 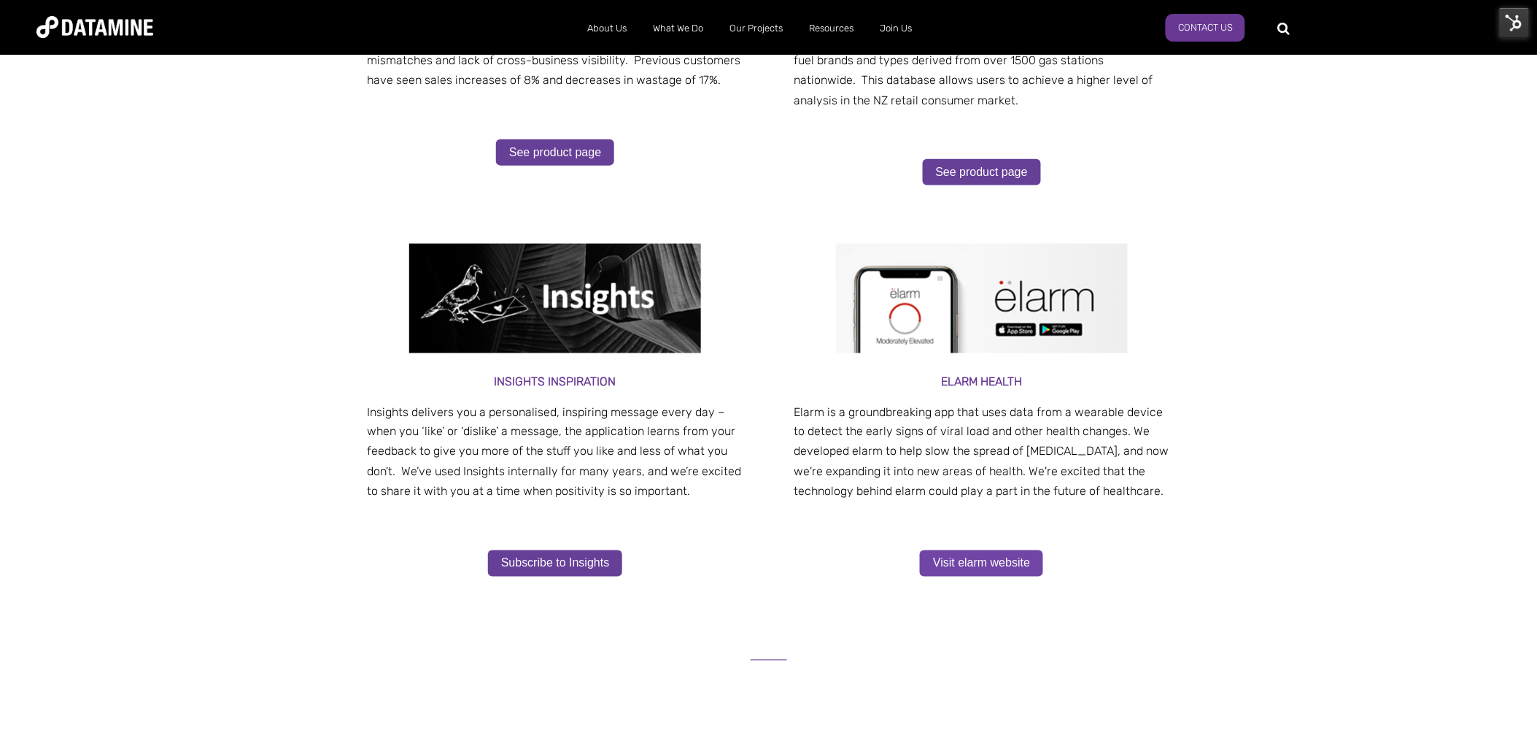 I want to click on a: Contact Us, so click(x=1205, y=28).